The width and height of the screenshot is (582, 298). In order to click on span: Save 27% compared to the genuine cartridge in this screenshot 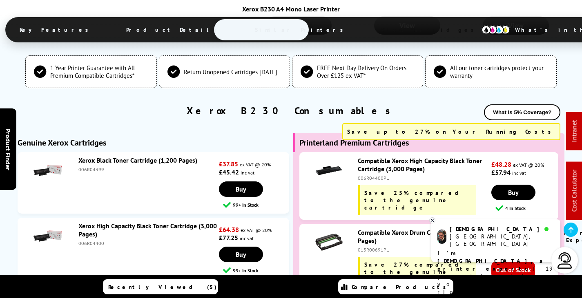, I will do `click(415, 272)`.